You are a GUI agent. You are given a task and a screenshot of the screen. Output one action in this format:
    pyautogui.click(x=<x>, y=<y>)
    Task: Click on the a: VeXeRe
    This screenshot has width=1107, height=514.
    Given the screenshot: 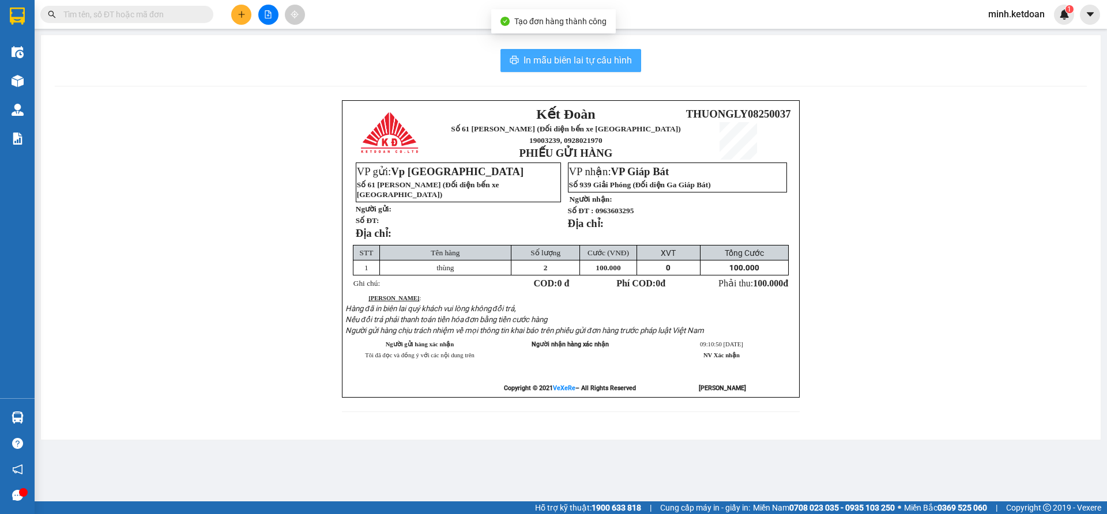 What is the action you would take?
    pyautogui.click(x=564, y=388)
    